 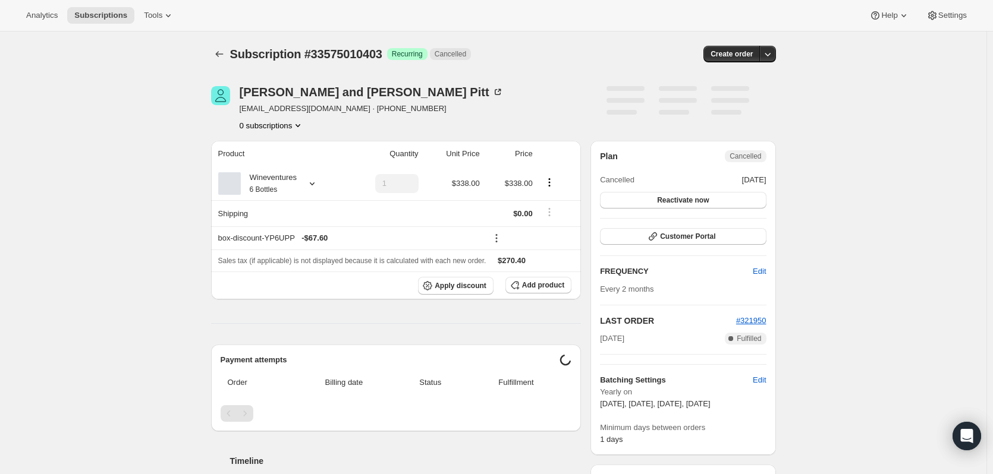 What do you see at coordinates (405, 461) in the screenshot?
I see `h2: Timeline` at bounding box center [405, 461].